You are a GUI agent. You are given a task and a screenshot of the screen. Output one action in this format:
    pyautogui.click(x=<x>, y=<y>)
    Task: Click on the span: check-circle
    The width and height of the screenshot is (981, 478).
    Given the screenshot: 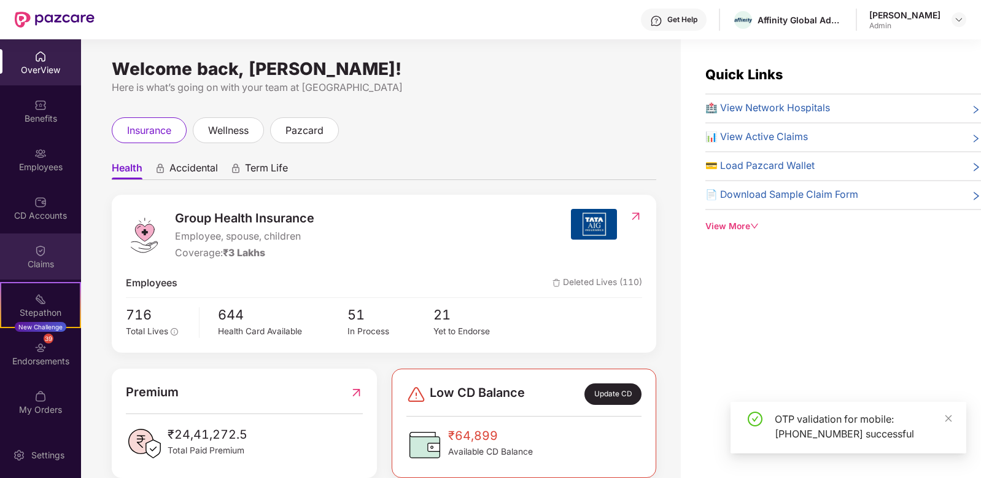 What is the action you would take?
    pyautogui.click(x=755, y=419)
    